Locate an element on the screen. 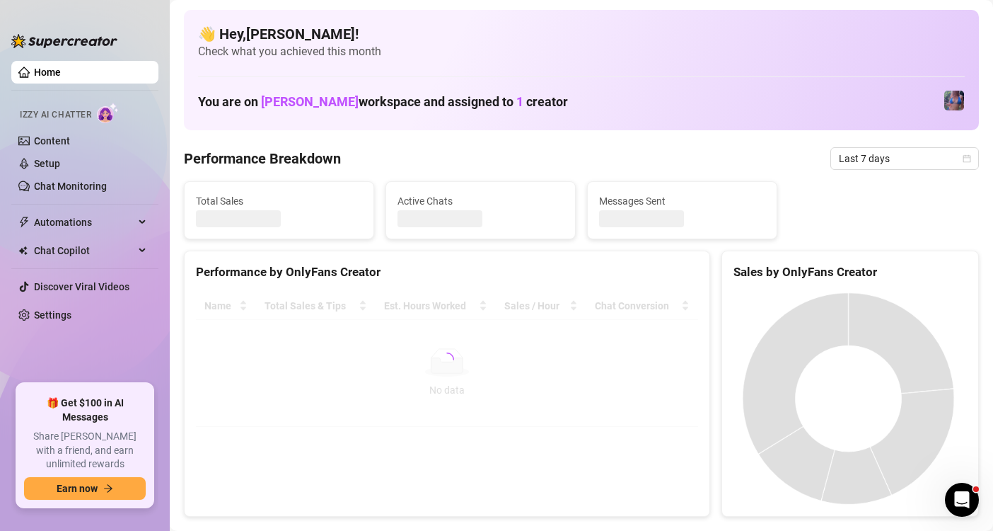 This screenshot has width=993, height=531. span: 🎁 Get $100 in AI Messages is located at coordinates (85, 410).